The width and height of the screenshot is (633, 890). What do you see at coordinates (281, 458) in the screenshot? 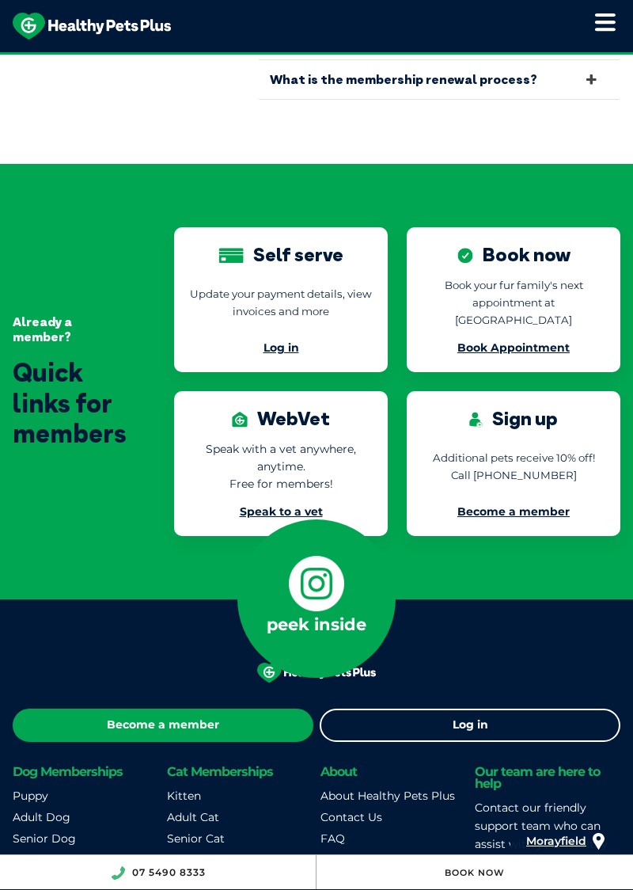
I see `span: Speak with a vet anywhere, anytime.` at bounding box center [281, 458].